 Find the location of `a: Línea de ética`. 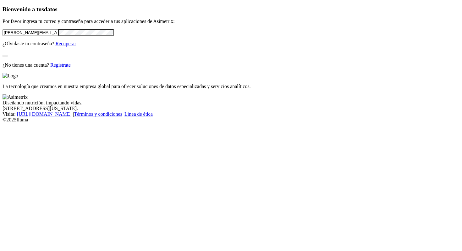

a: Línea de ética is located at coordinates (139, 114).